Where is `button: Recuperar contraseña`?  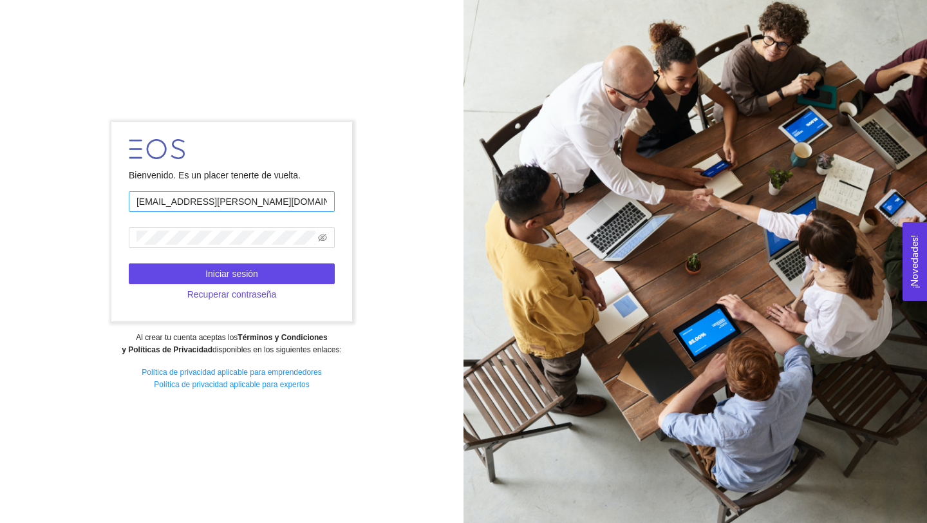
button: Recuperar contraseña is located at coordinates (232, 294).